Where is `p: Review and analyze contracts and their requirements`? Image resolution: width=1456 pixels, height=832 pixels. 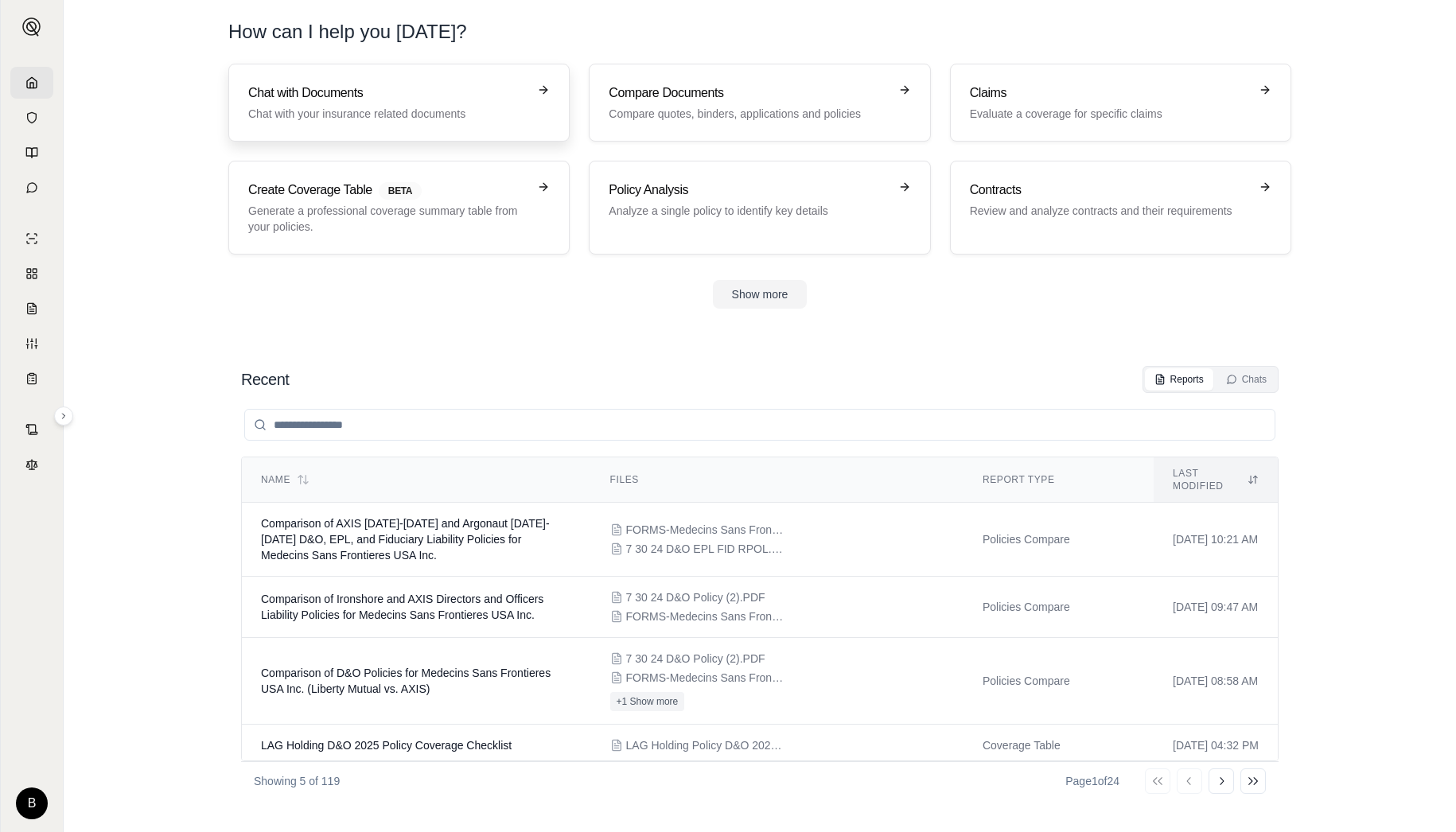
p: Review and analyze contracts and their requirements is located at coordinates (1109, 211).